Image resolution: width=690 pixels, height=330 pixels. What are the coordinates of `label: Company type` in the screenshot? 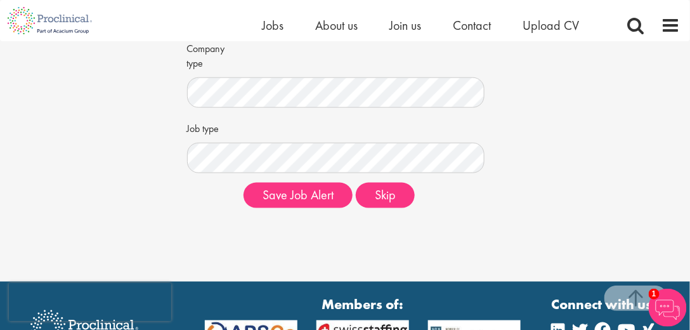 It's located at (211, 54).